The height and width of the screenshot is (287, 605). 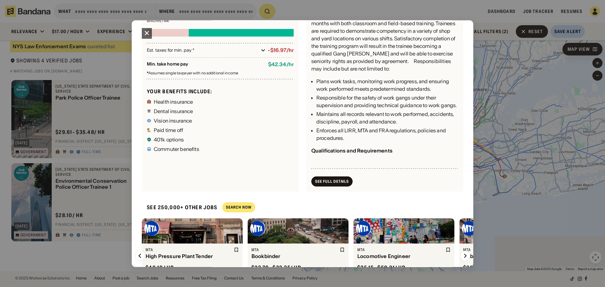 What do you see at coordinates (239, 208) in the screenshot?
I see `div: Search Now` at bounding box center [239, 208].